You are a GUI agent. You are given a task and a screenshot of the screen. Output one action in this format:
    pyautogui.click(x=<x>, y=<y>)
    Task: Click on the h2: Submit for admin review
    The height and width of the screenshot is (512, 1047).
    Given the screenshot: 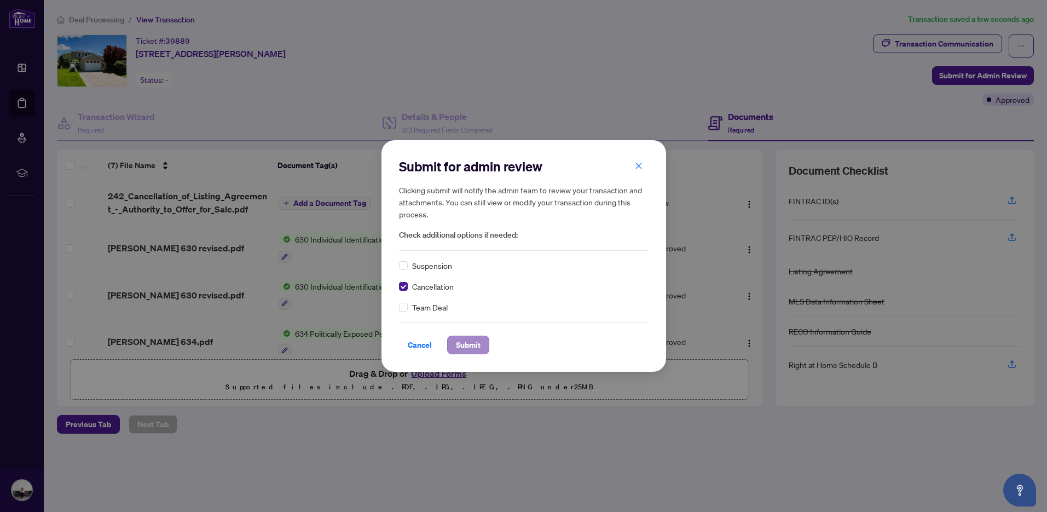 What is the action you would take?
    pyautogui.click(x=524, y=166)
    